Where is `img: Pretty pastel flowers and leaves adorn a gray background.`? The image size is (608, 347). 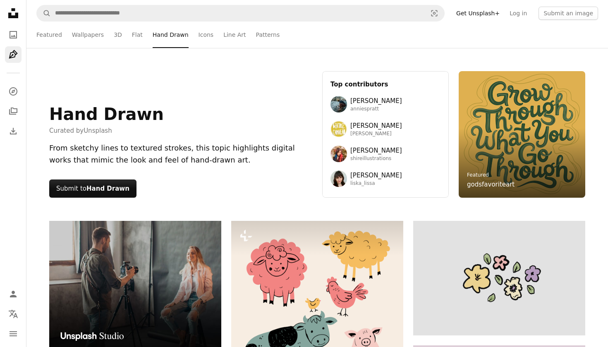
img: Pretty pastel flowers and leaves adorn a gray background. is located at coordinates (499, 278).